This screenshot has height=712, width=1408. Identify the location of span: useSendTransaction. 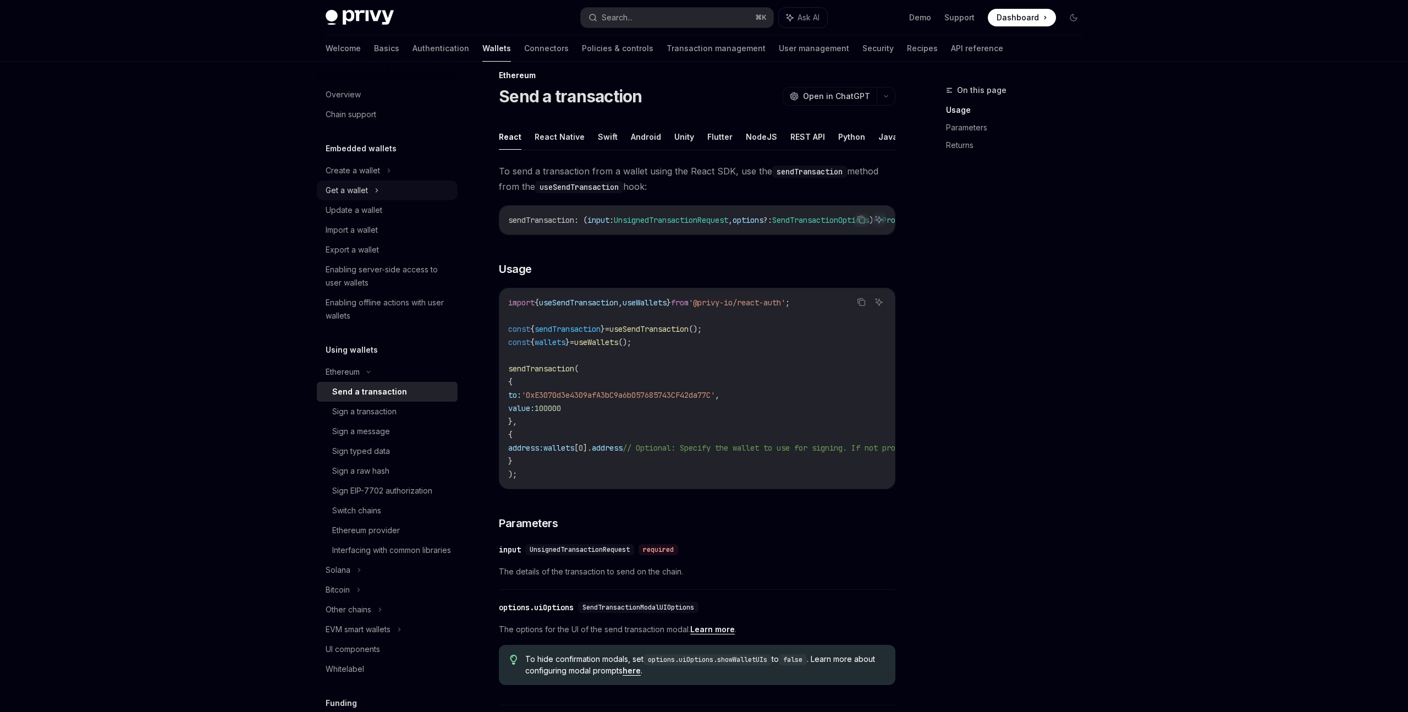
(579, 303).